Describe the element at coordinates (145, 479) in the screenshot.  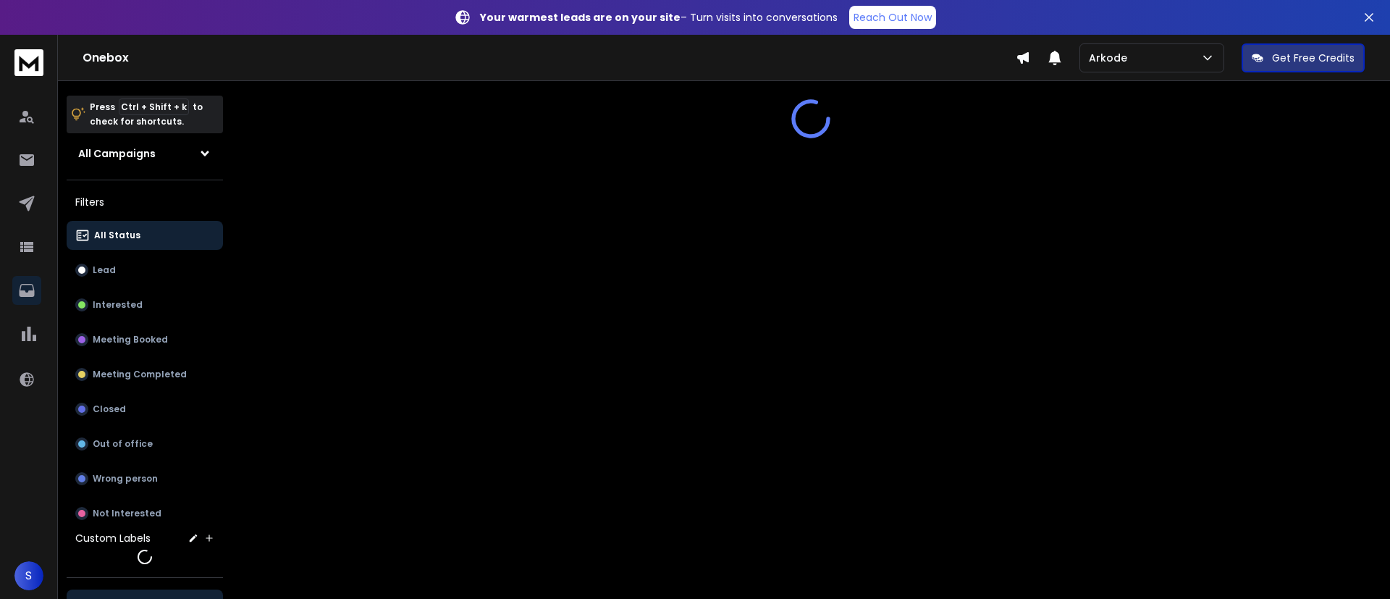
I see `button: Wrong person` at that location.